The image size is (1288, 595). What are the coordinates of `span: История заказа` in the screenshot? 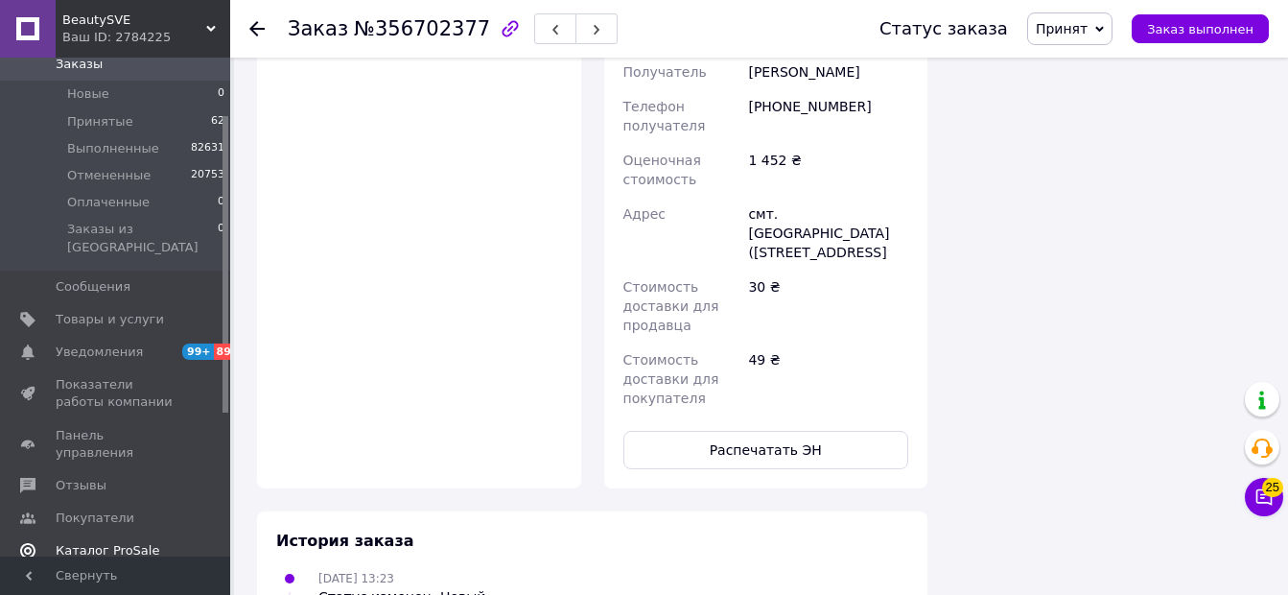 It's located at (345, 540).